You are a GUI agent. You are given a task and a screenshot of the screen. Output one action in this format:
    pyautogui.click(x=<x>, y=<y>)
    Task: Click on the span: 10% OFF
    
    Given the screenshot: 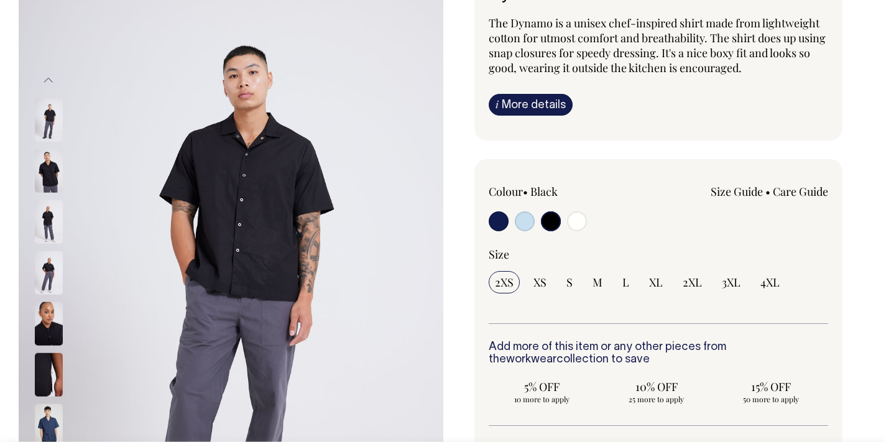 What is the action you would take?
    pyautogui.click(x=656, y=387)
    